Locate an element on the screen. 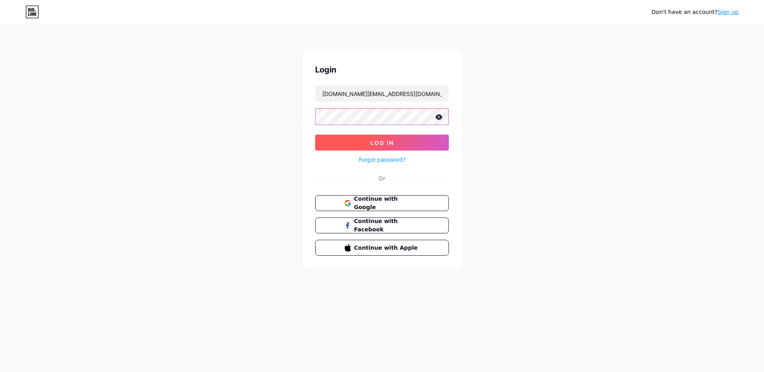  button: Continue with Facebook is located at coordinates (382, 225).